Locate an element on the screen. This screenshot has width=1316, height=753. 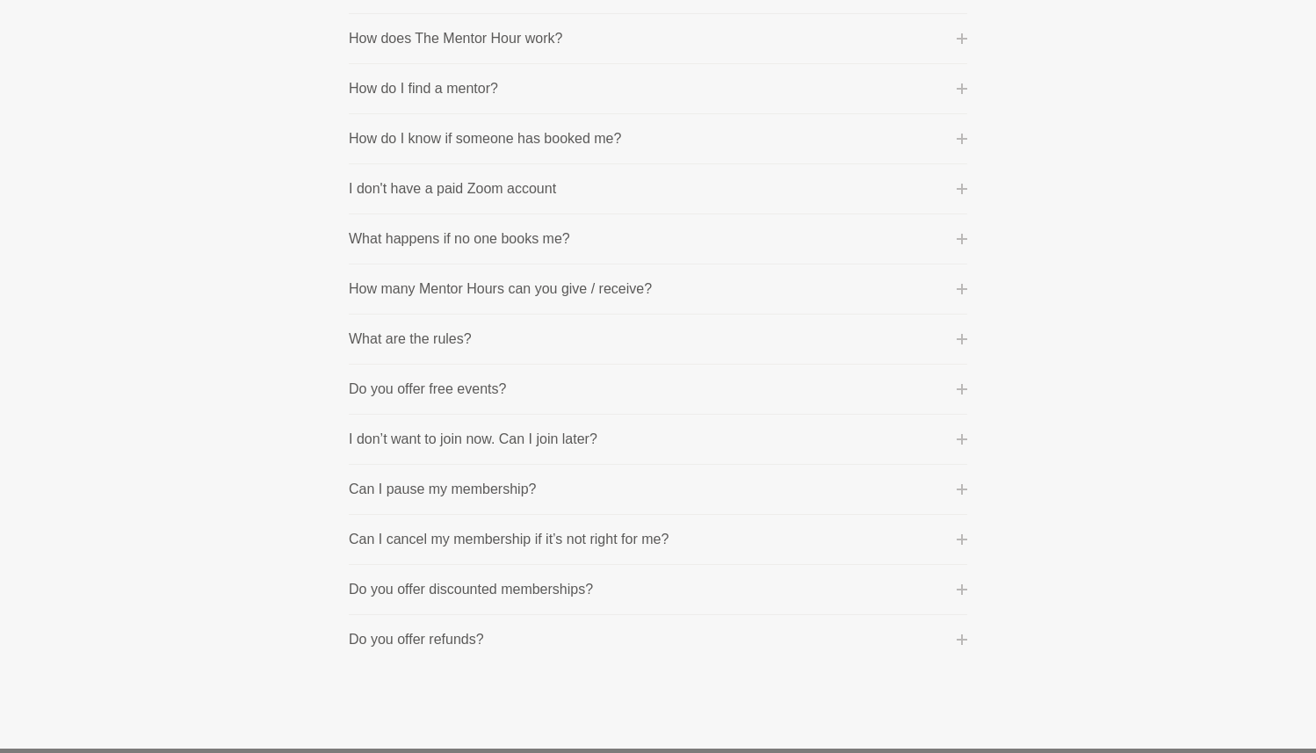
button: How do I find a mentor? is located at coordinates (658, 89).